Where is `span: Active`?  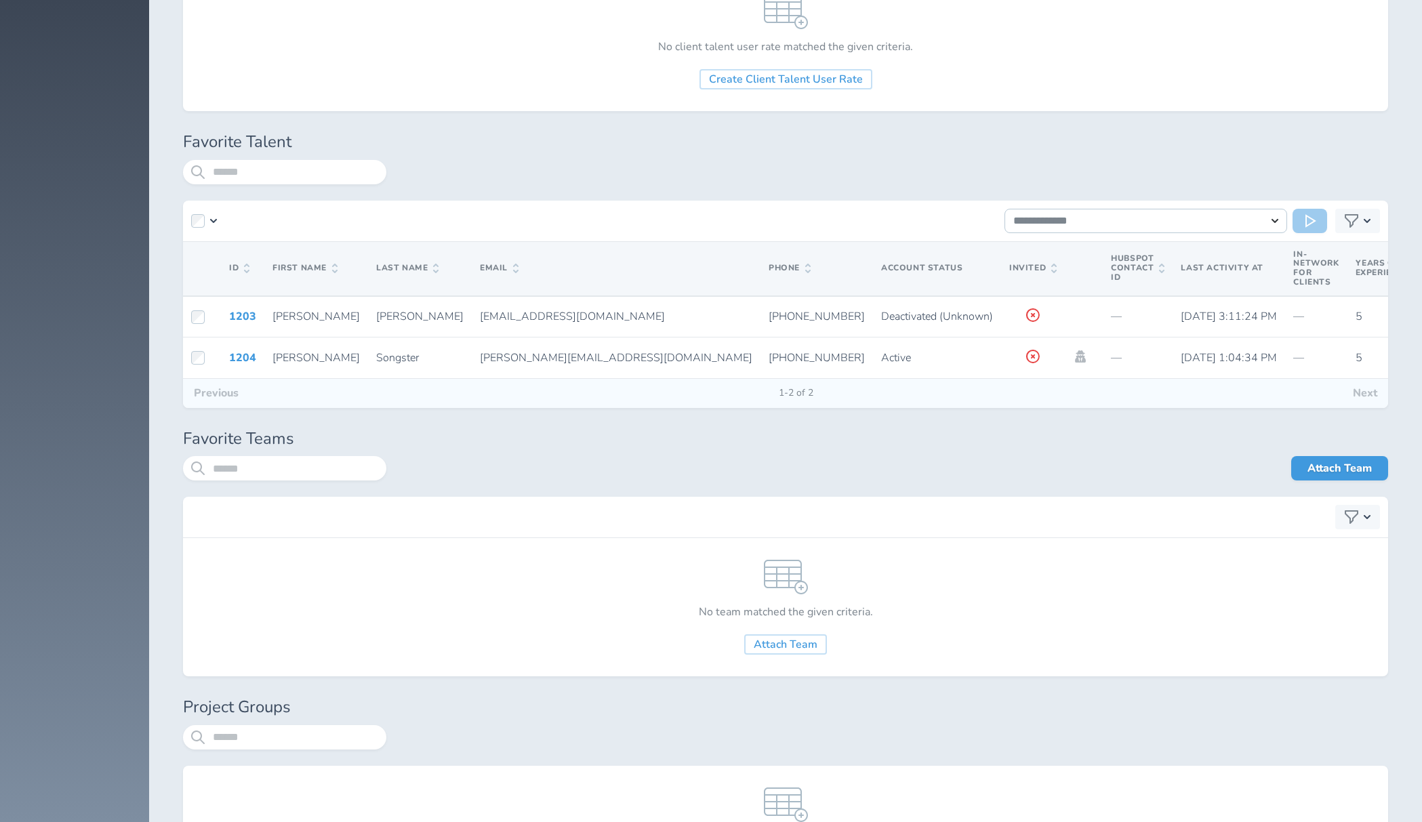
span: Active is located at coordinates (896, 358).